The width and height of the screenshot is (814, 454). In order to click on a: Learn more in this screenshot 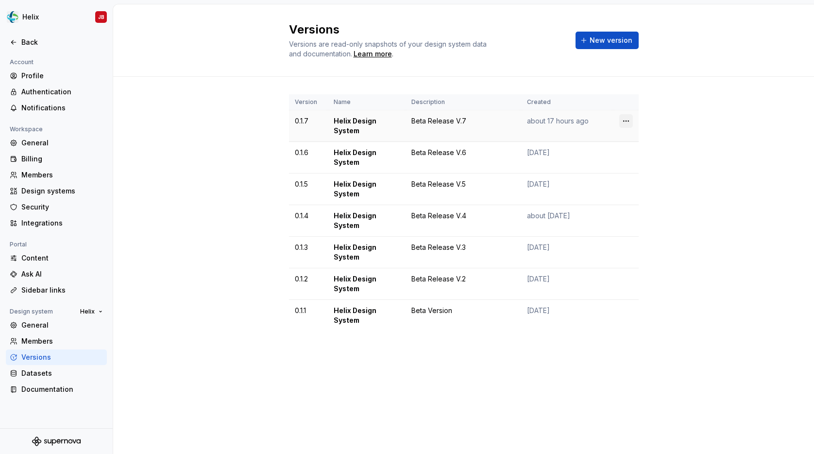, I will do `click(372, 54)`.